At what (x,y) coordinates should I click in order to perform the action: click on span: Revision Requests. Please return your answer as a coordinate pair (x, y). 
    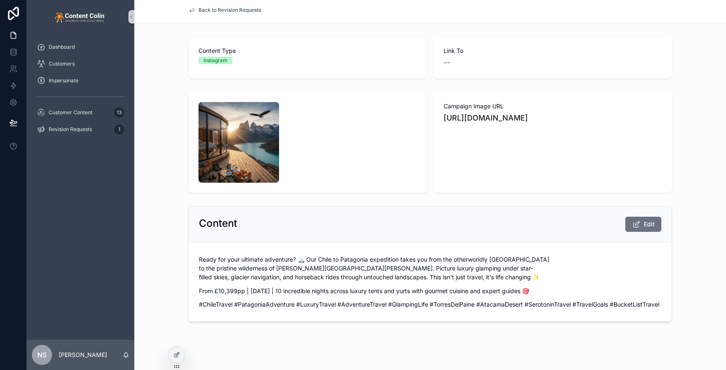
    Looking at the image, I should click on (70, 129).